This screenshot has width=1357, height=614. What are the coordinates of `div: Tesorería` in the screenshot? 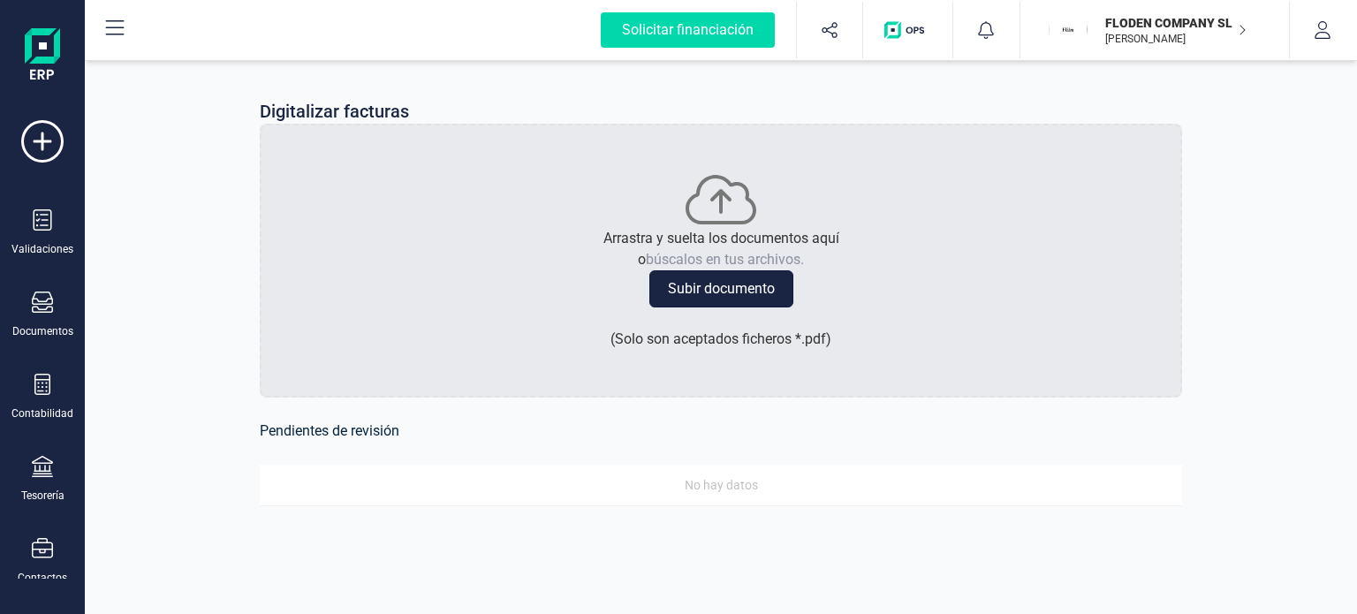 It's located at (42, 496).